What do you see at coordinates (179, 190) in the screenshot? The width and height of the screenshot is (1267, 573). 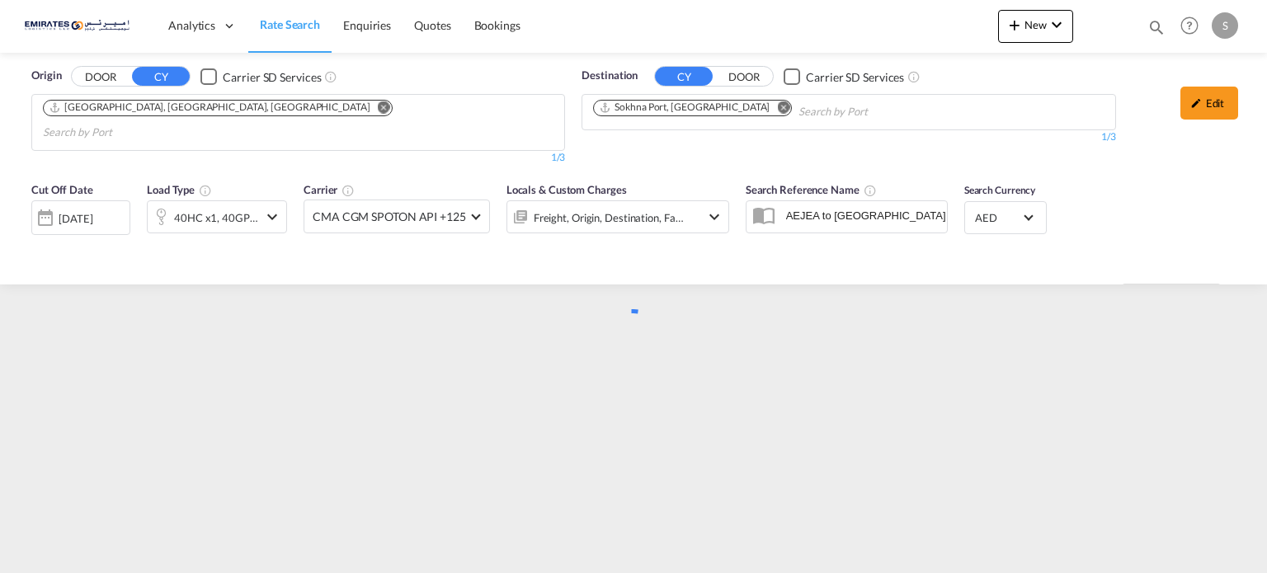 I see `span: Load Type` at bounding box center [179, 190].